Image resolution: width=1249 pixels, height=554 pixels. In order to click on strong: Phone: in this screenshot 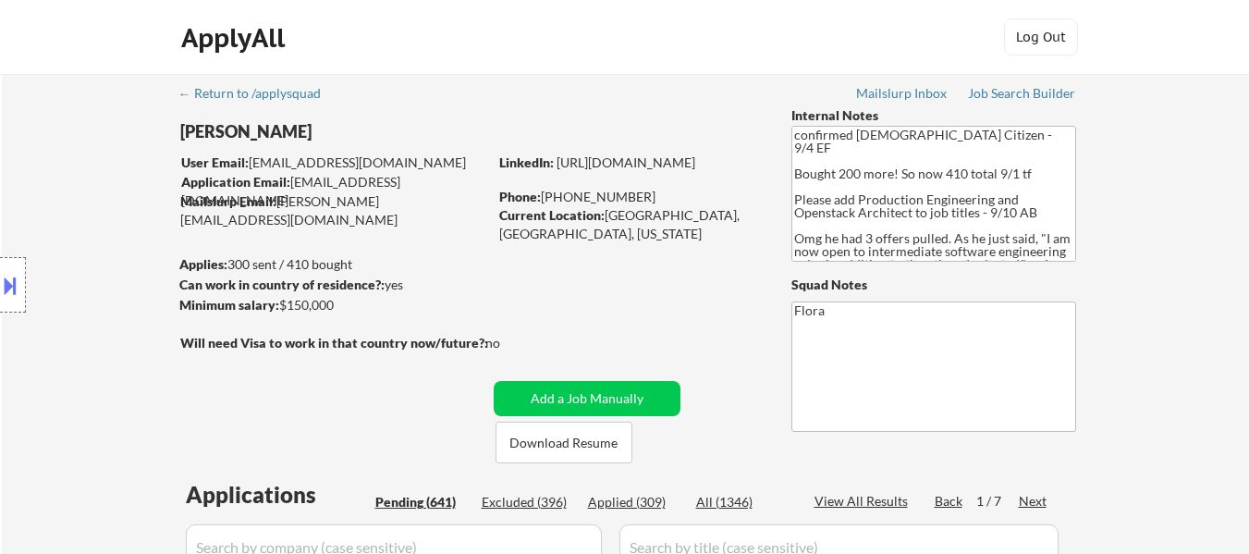, I will do `click(519, 196)`.